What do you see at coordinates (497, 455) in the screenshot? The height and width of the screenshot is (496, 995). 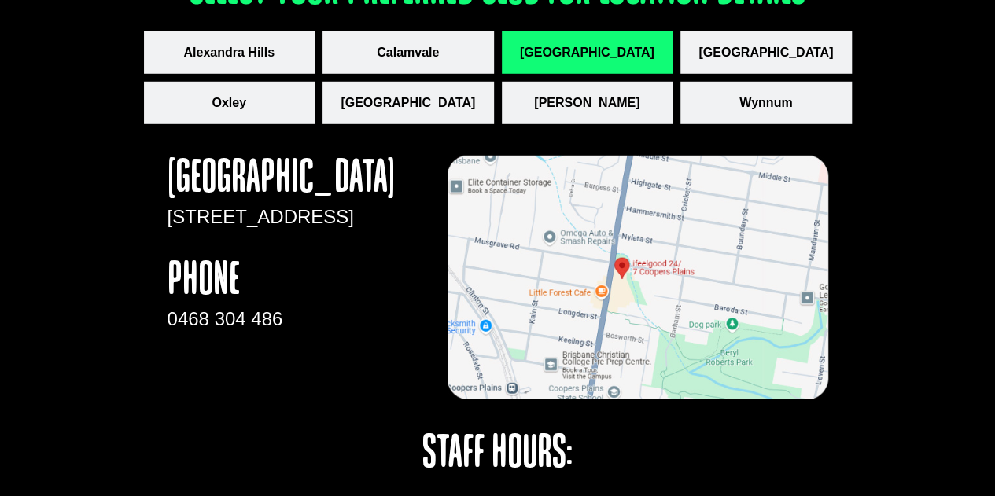 I see `h4: staff hours:` at bounding box center [497, 455].